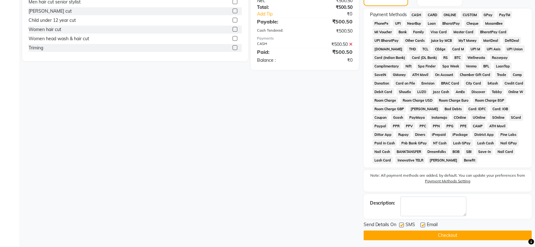 Image resolution: width=535 pixels, height=247 pixels. I want to click on span: MI Voucher, so click(383, 32).